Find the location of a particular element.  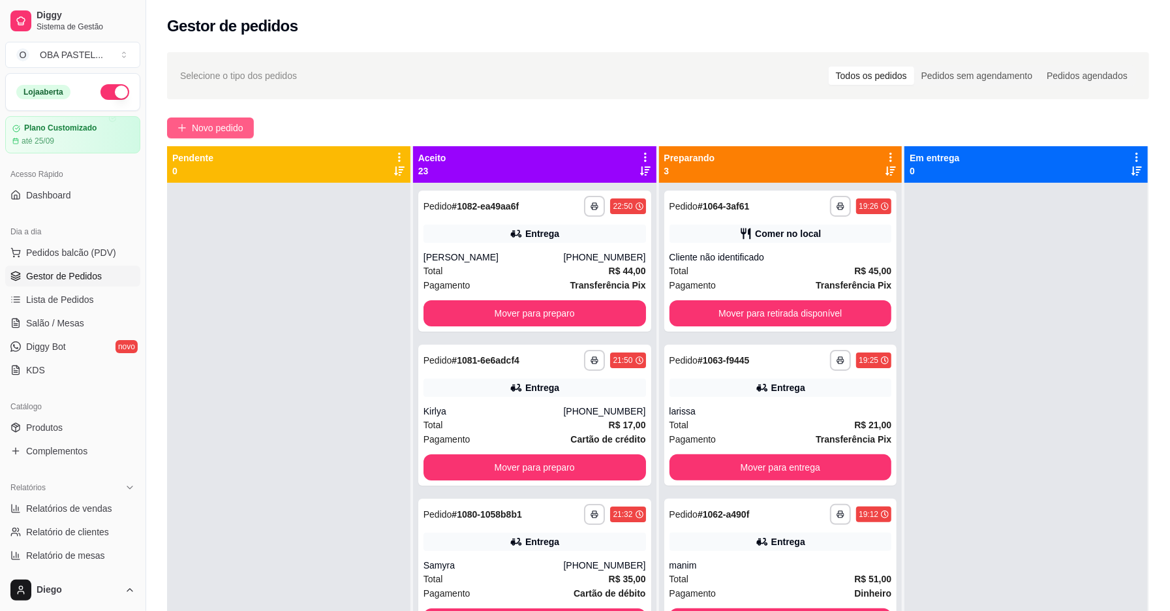

a: Diggy Botnovo is located at coordinates (72, 347).